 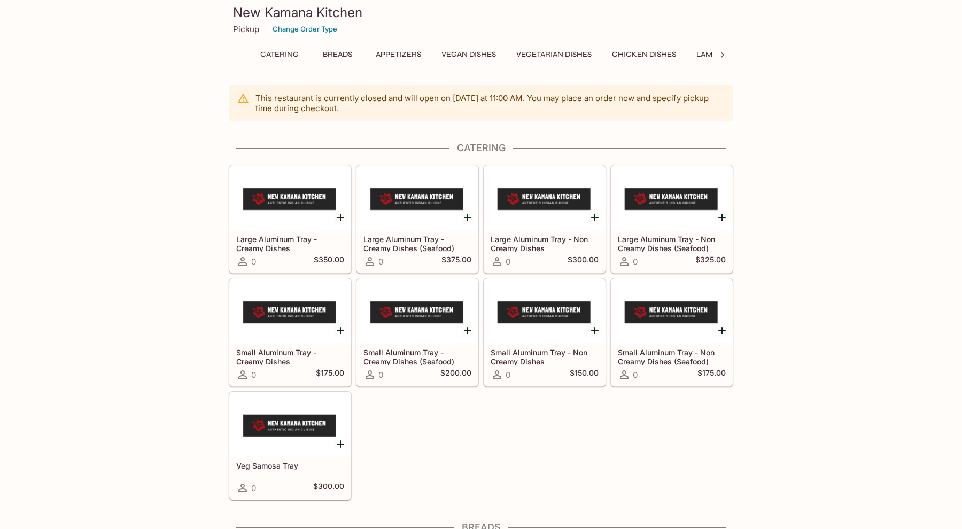 I want to click on button: Vegetarian Dishes, so click(x=554, y=55).